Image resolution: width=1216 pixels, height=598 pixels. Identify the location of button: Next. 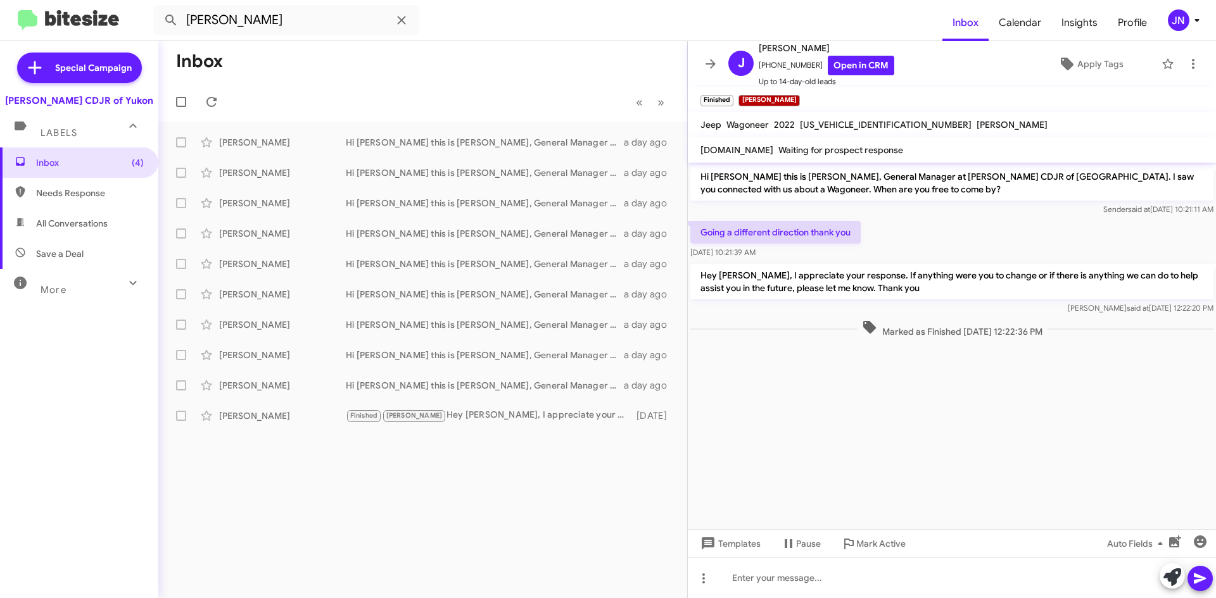
(660, 102).